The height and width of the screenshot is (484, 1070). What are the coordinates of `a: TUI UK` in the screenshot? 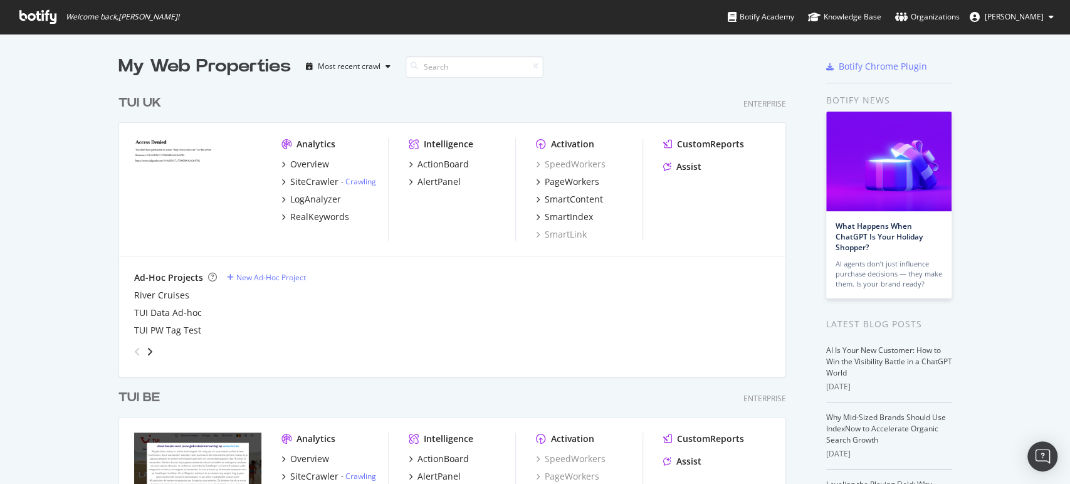 It's located at (142, 103).